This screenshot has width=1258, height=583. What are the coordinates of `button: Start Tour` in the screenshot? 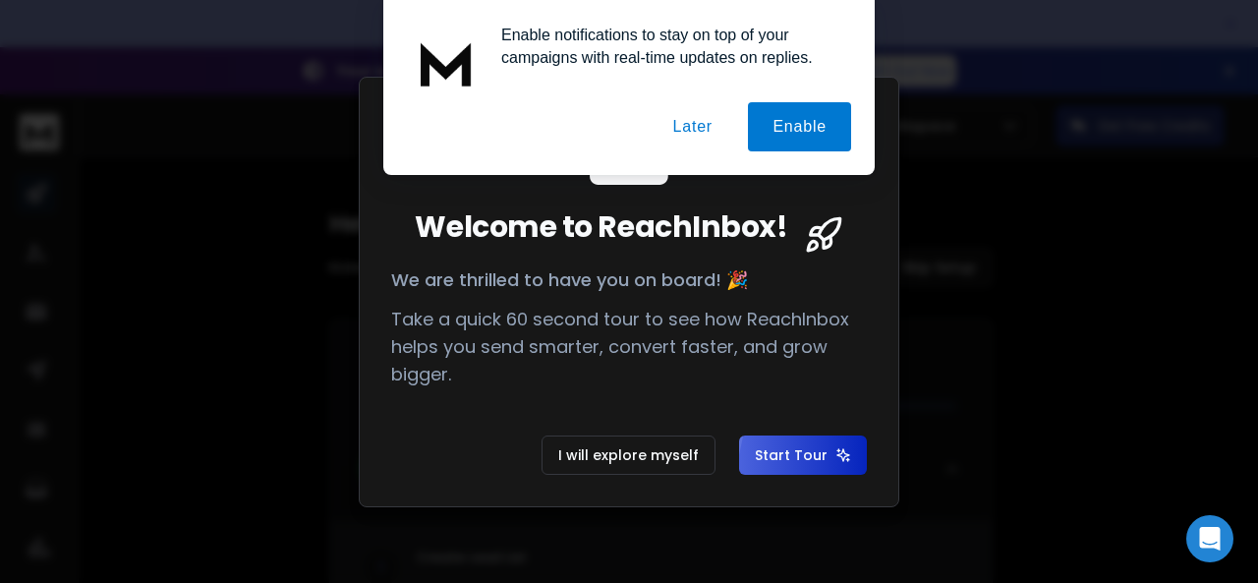 It's located at (803, 455).